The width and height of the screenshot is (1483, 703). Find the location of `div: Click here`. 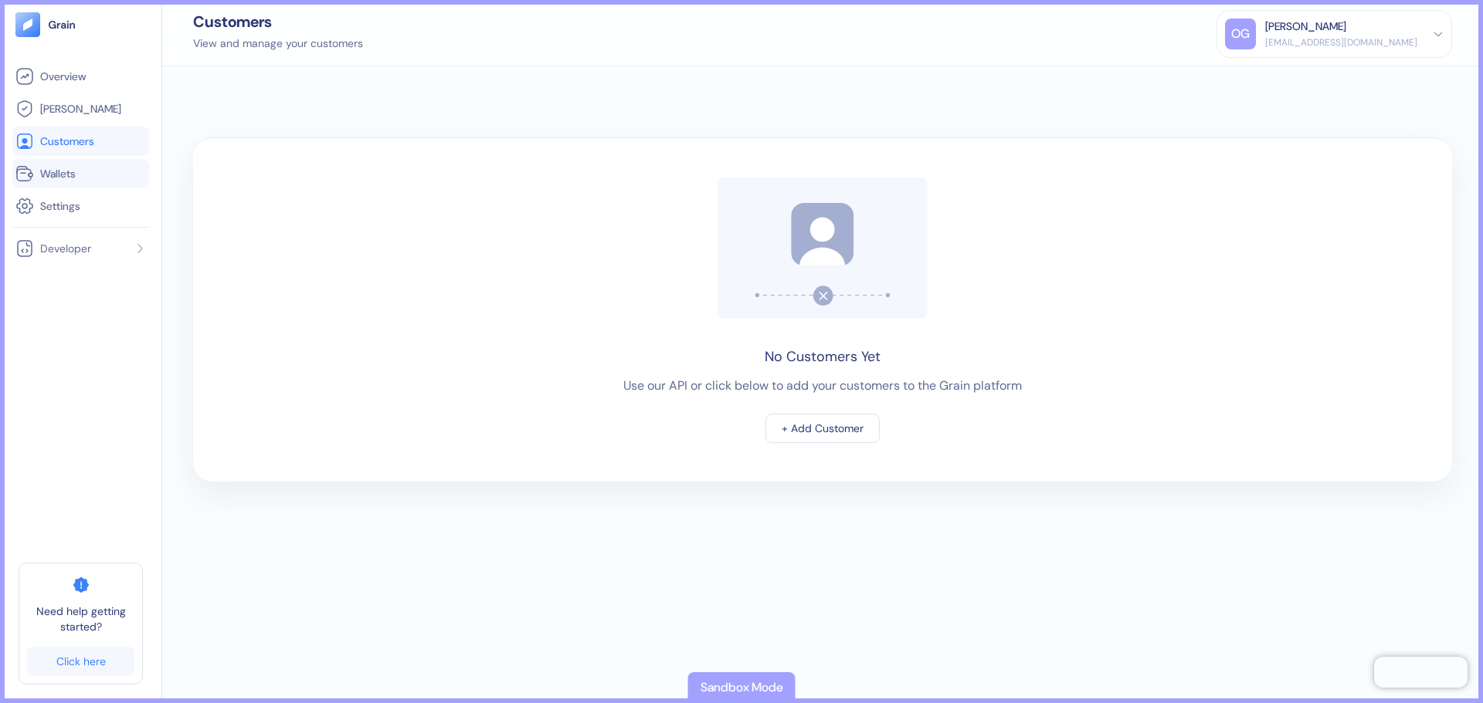

div: Click here is located at coordinates (81, 662).